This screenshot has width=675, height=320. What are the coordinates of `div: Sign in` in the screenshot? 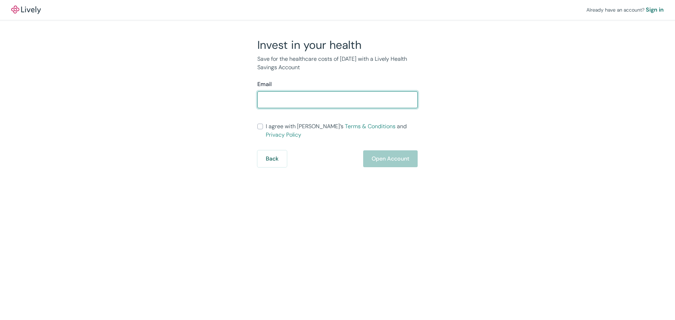 It's located at (655, 10).